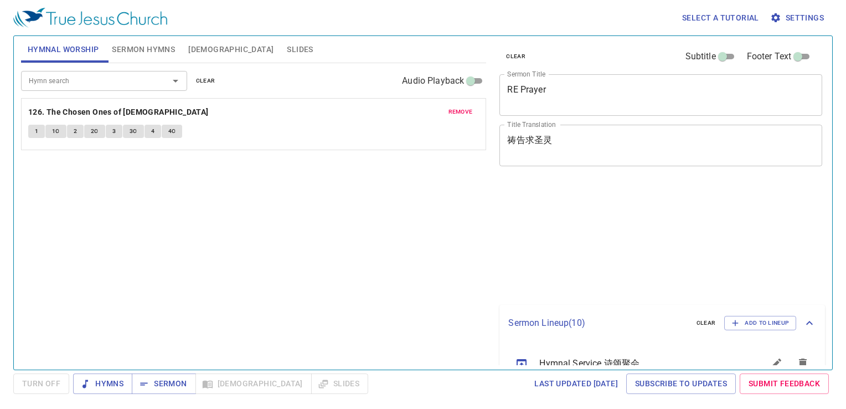  What do you see at coordinates (172, 131) in the screenshot?
I see `span: 4C` at bounding box center [172, 131].